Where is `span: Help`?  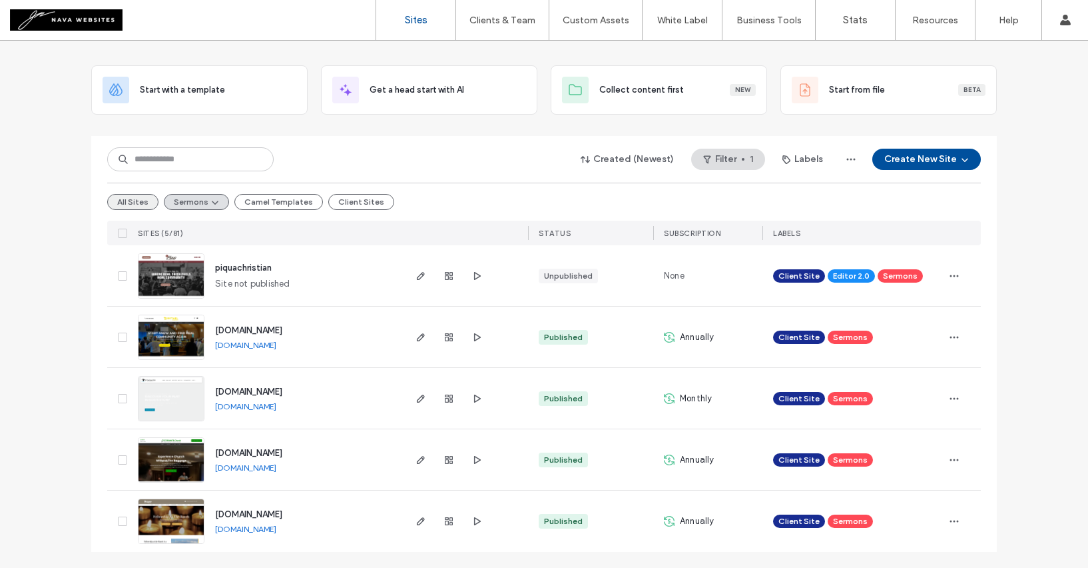 span: Help is located at coordinates (44, 15).